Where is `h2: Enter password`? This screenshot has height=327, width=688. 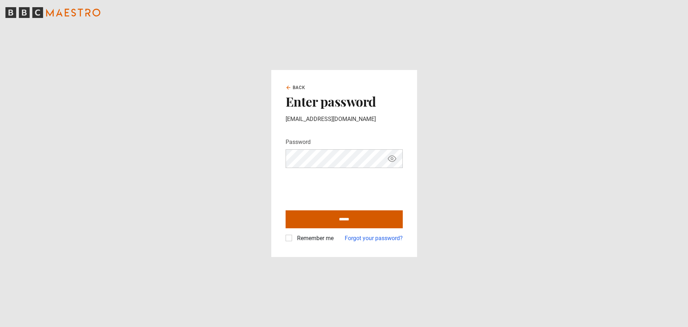
h2: Enter password is located at coordinates (344, 101).